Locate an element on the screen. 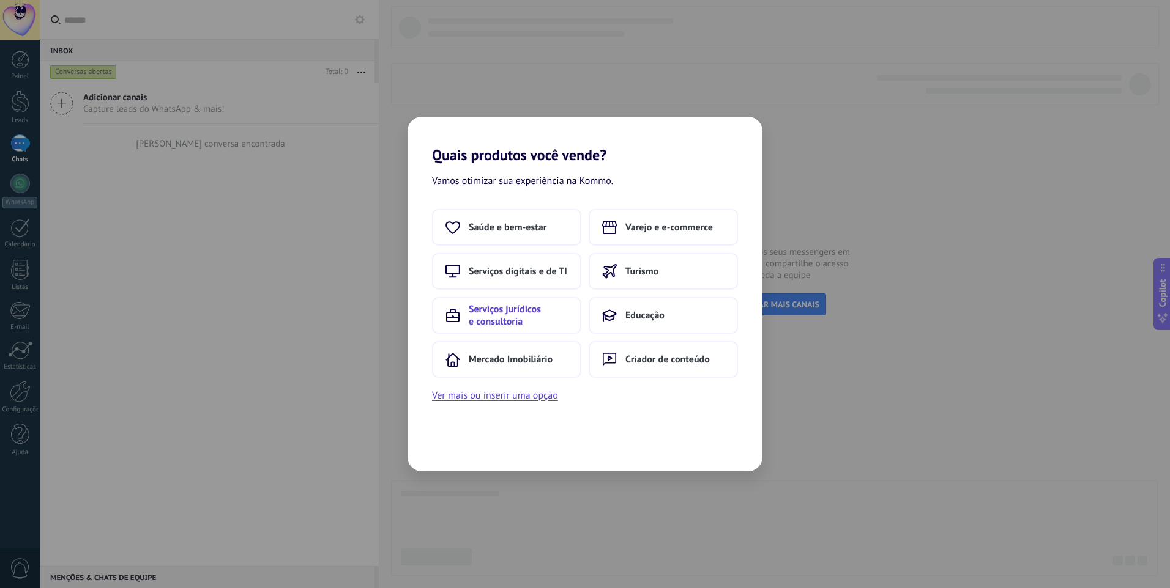  button: Saúde e bem-estar is located at coordinates (506, 228).